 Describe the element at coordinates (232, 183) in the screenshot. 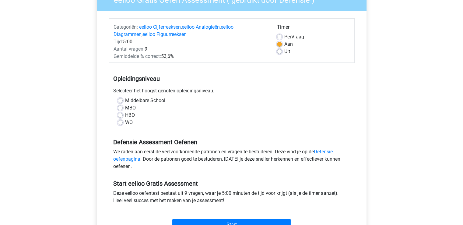

I see `h5: Start eelloo Gratis Assessment` at that location.